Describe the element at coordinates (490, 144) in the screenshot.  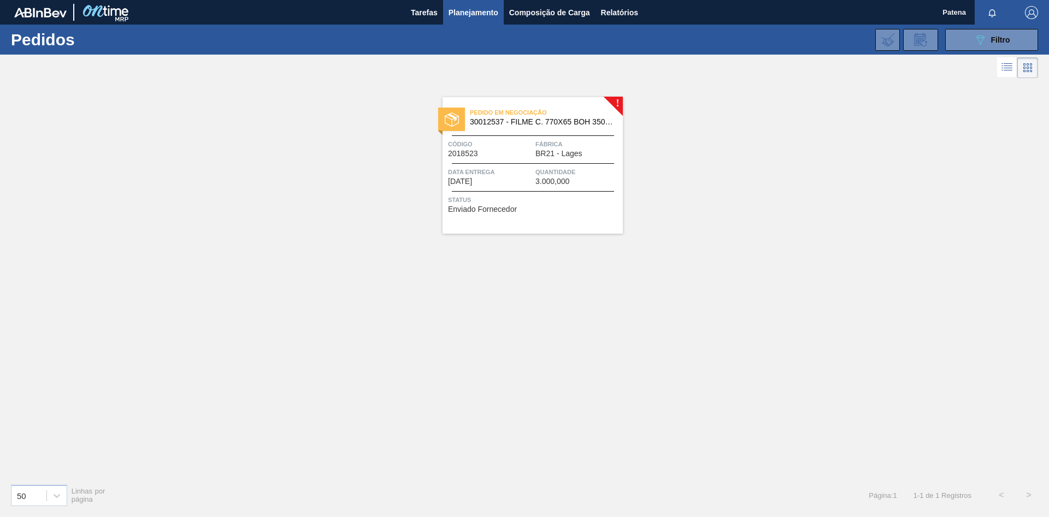
I see `span: Código` at that location.